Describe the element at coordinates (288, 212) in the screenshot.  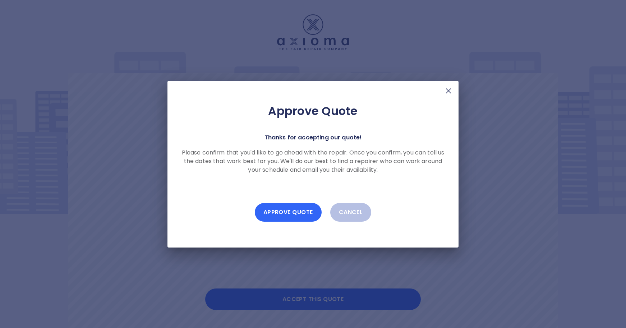
I see `button: Approve Quote` at that location.